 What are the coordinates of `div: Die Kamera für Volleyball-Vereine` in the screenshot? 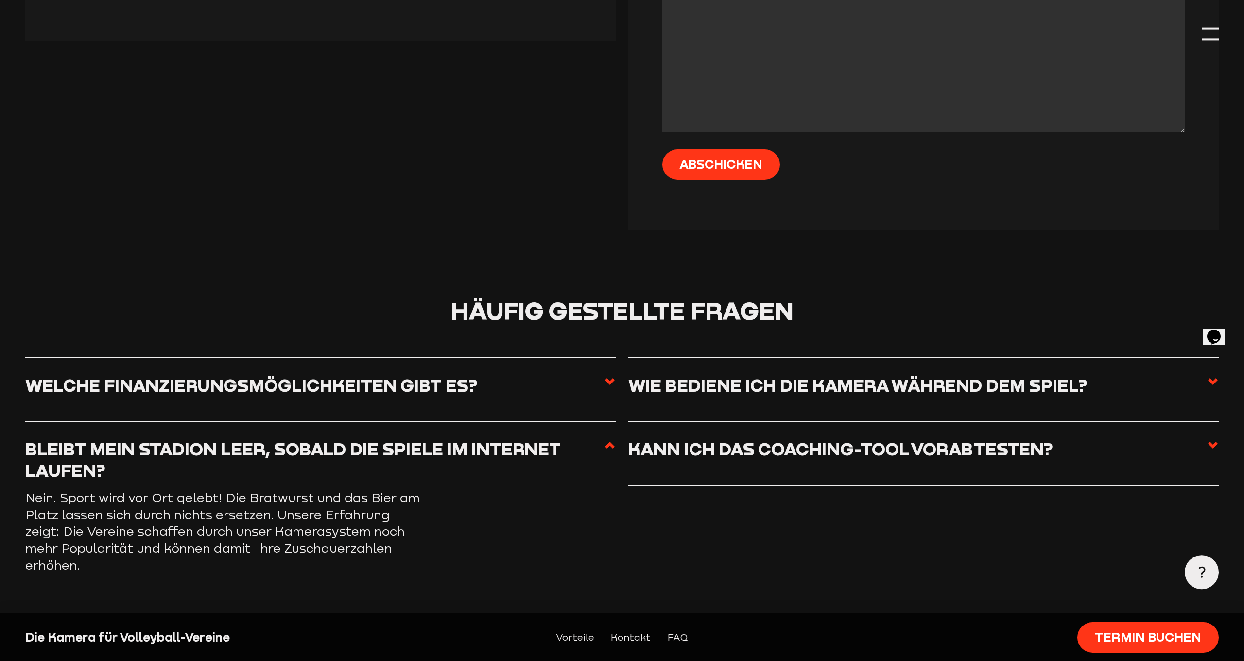 It's located at (170, 637).